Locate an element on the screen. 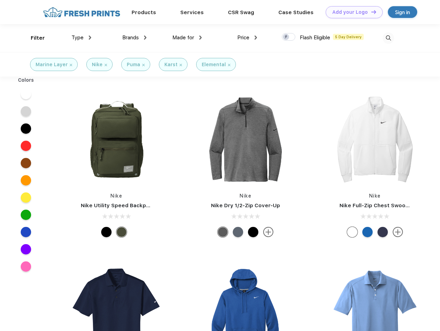 This screenshot has width=440, height=331. span: Price is located at coordinates (243, 38).